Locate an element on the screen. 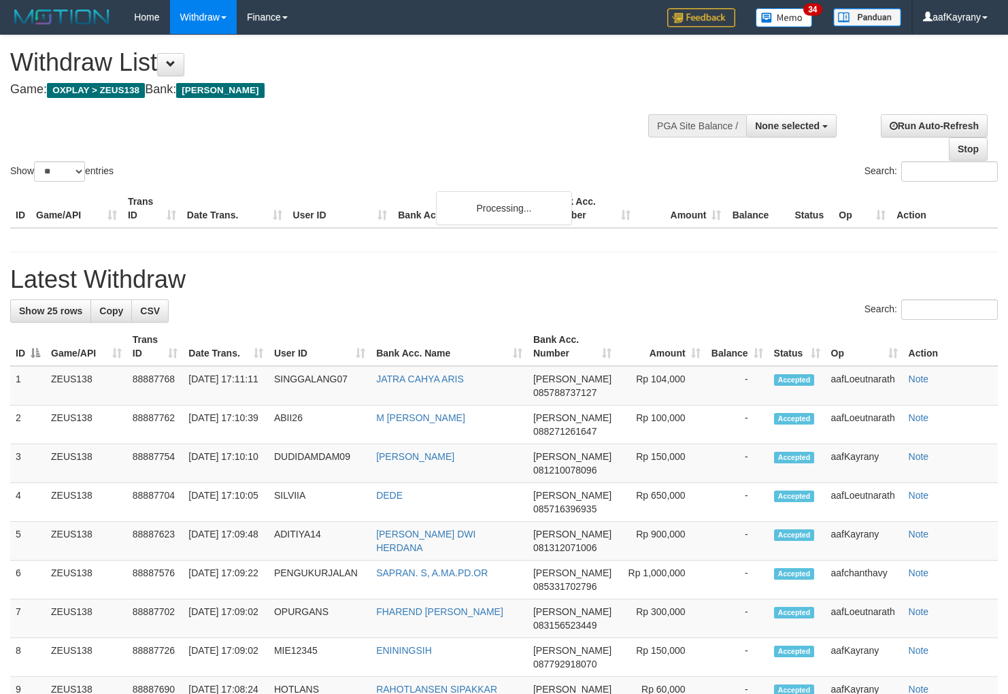 The width and height of the screenshot is (1008, 694). td: PENGUKURJALAN is located at coordinates (320, 580).